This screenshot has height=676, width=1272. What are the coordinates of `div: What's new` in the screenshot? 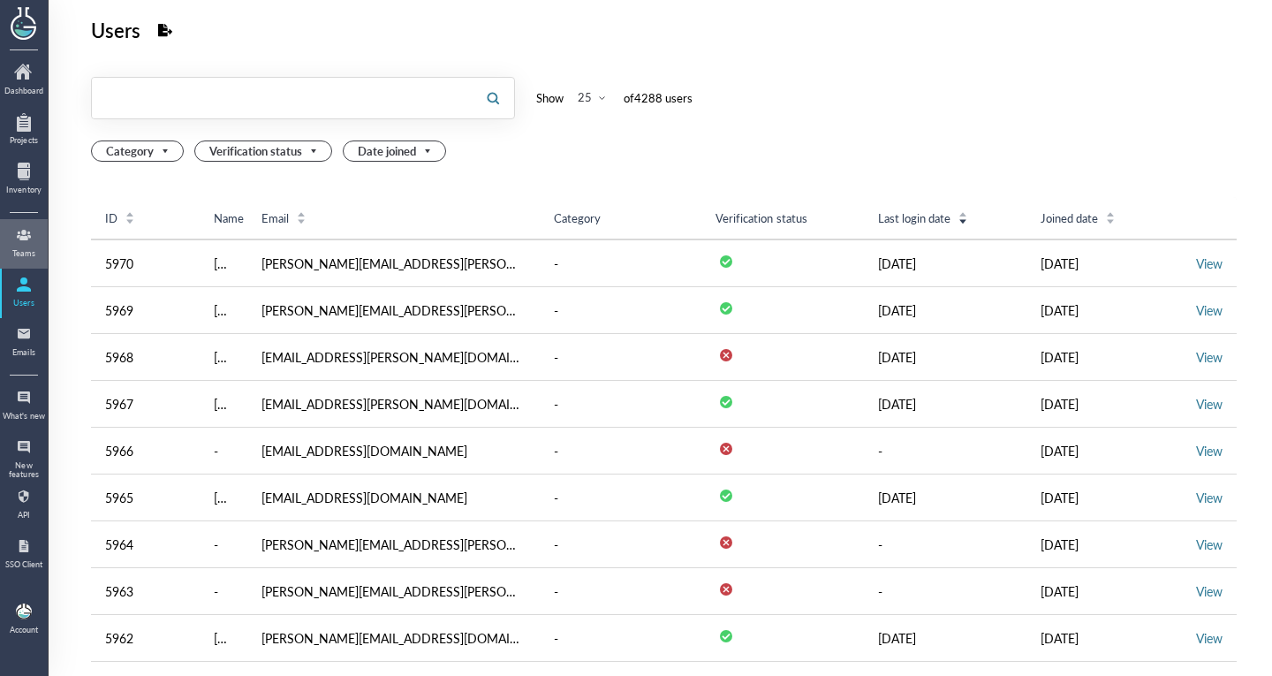 It's located at (24, 416).